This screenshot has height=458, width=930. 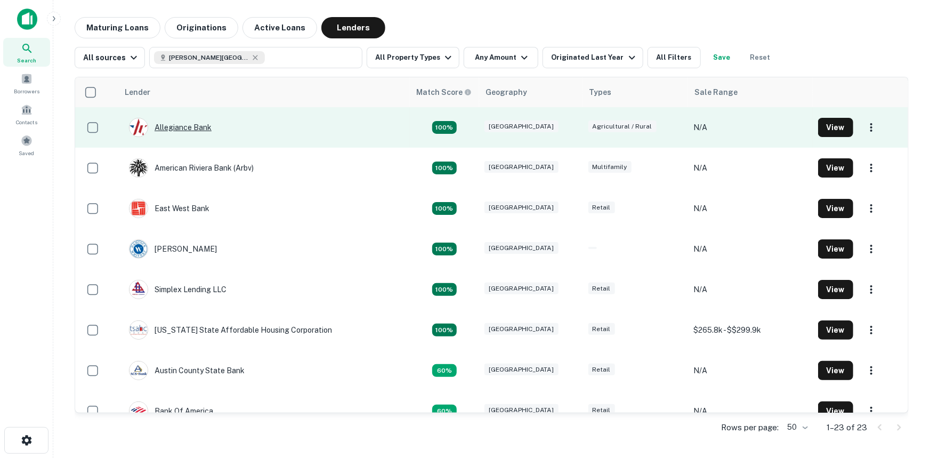 What do you see at coordinates (138, 92) in the screenshot?
I see `div: Lender` at bounding box center [138, 92].